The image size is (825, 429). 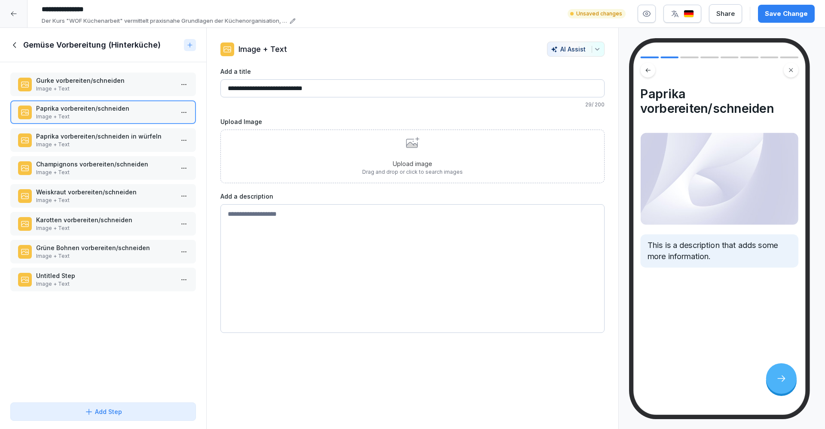 What do you see at coordinates (164, 21) in the screenshot?
I see `p: Der Kurs "WOF Küchenarbeit" vermittelt praxisnahe Grundlagen der Küchenorganisation, Hygiene, Zub...` at bounding box center [164, 21].